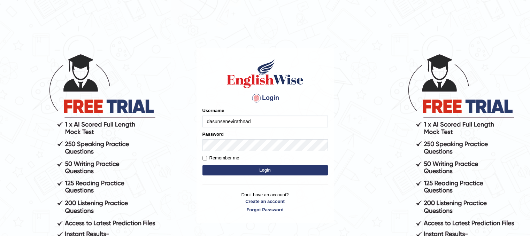  I want to click on input: Remember me, so click(204, 158).